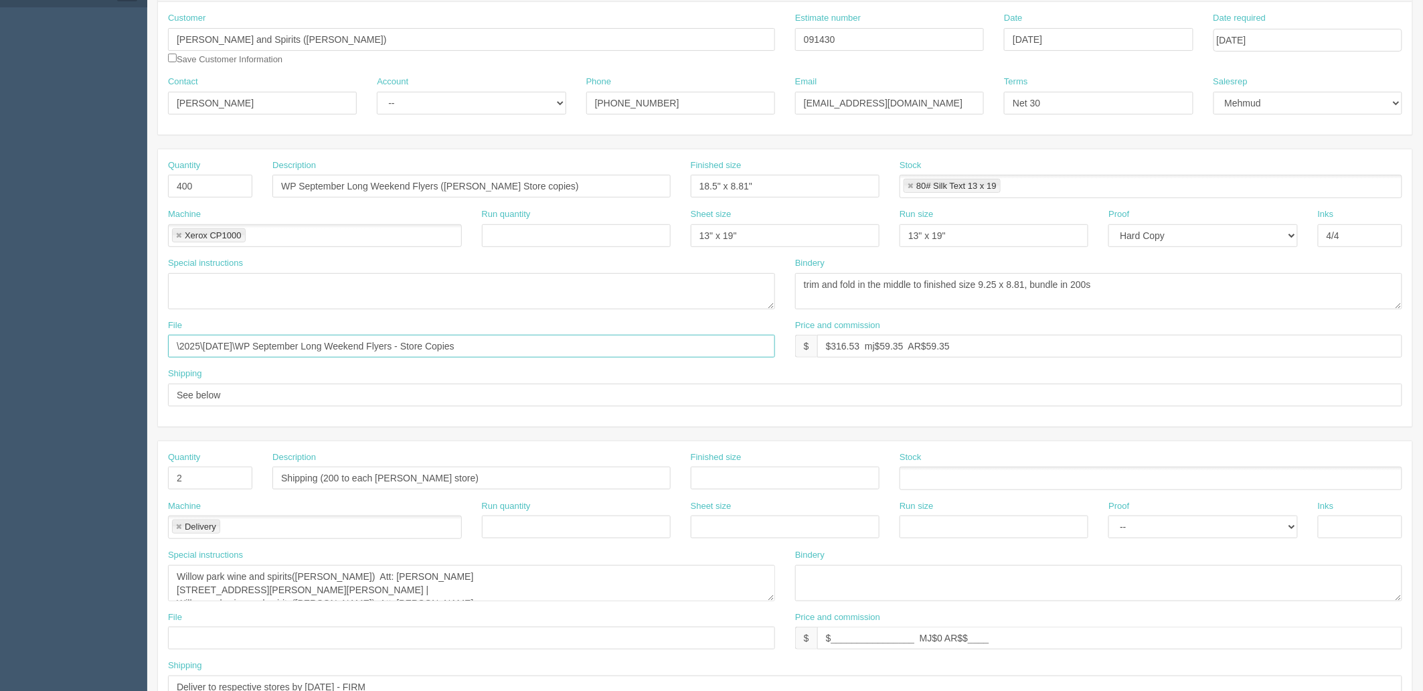 The width and height of the screenshot is (1423, 691). What do you see at coordinates (471, 39) in the screenshot?
I see `div: Save Customer Information` at bounding box center [471, 39].